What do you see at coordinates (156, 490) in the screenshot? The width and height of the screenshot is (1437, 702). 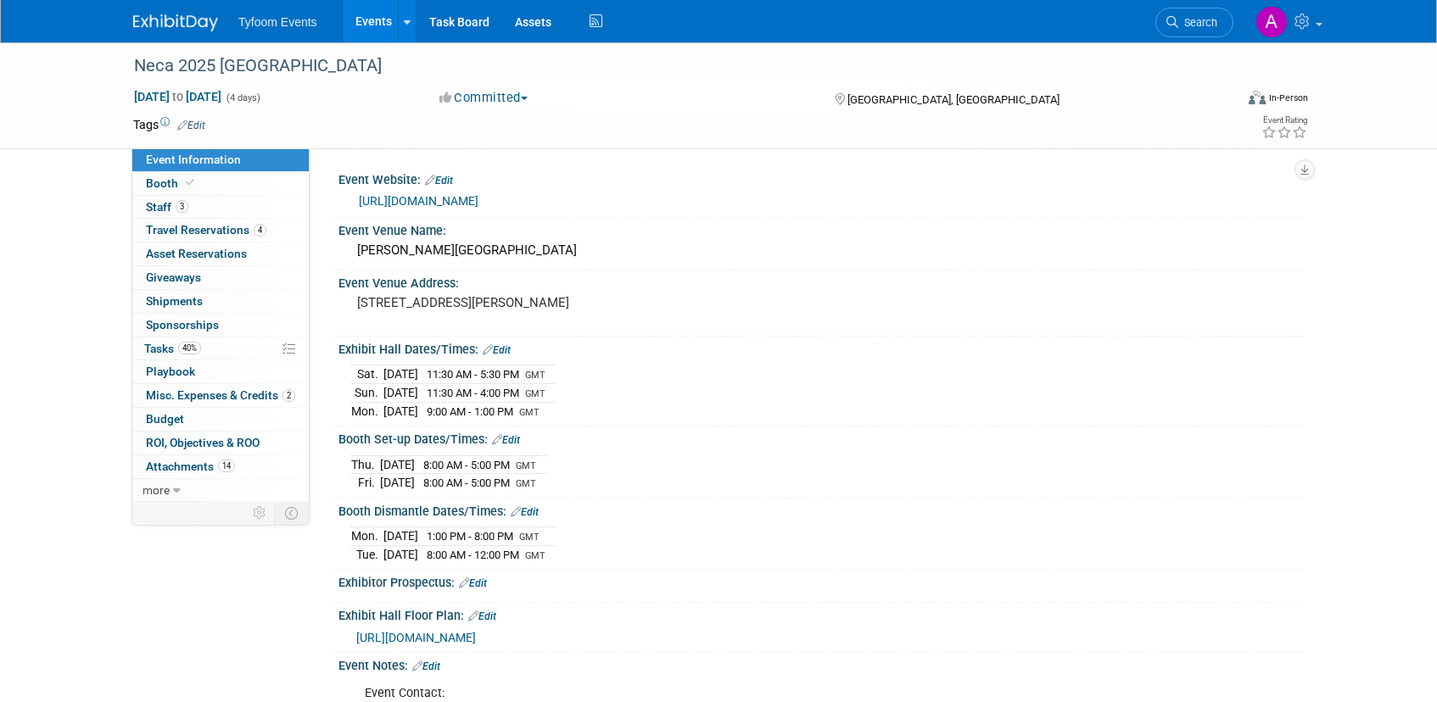 I see `span: more` at bounding box center [156, 490].